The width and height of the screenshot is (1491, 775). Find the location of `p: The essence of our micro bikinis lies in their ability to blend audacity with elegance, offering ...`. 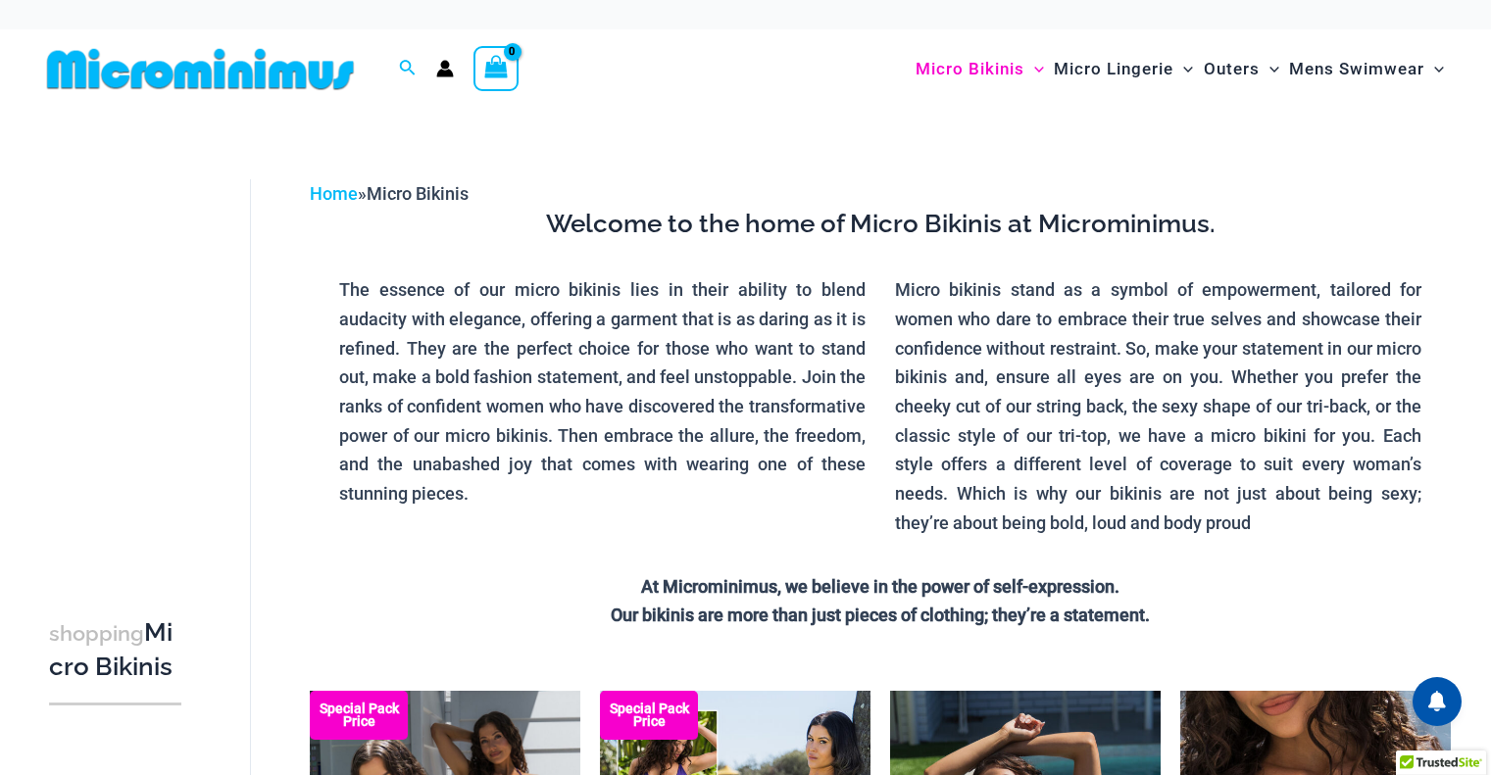

p: The essence of our micro bikinis lies in their ability to blend audacity with elegance, offering ... is located at coordinates (602, 392).